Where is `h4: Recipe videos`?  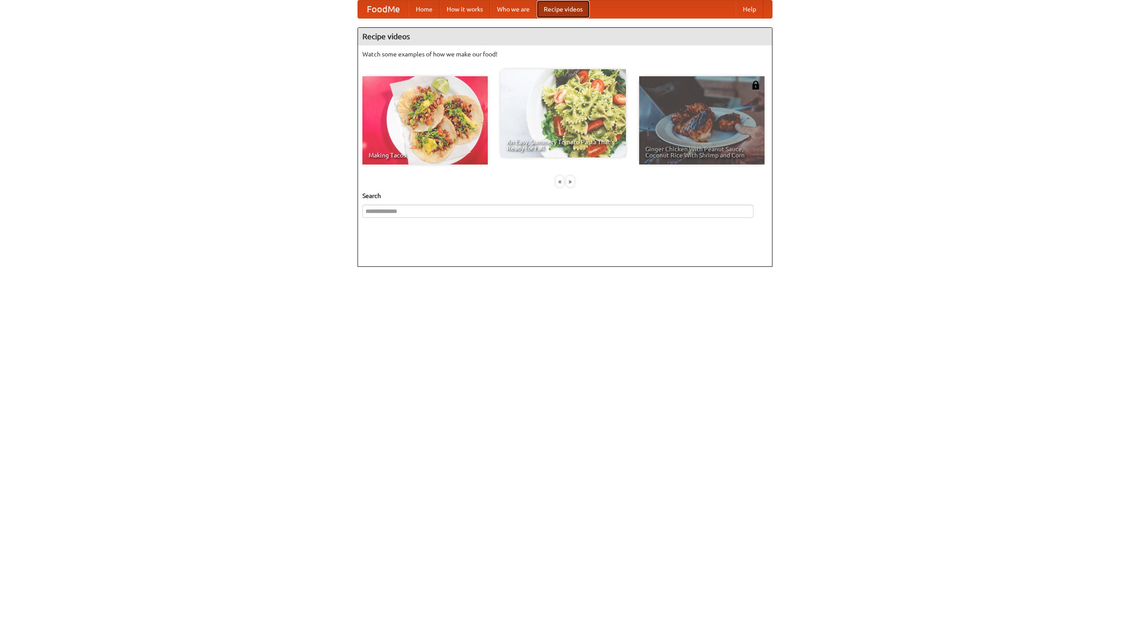
h4: Recipe videos is located at coordinates (565, 37).